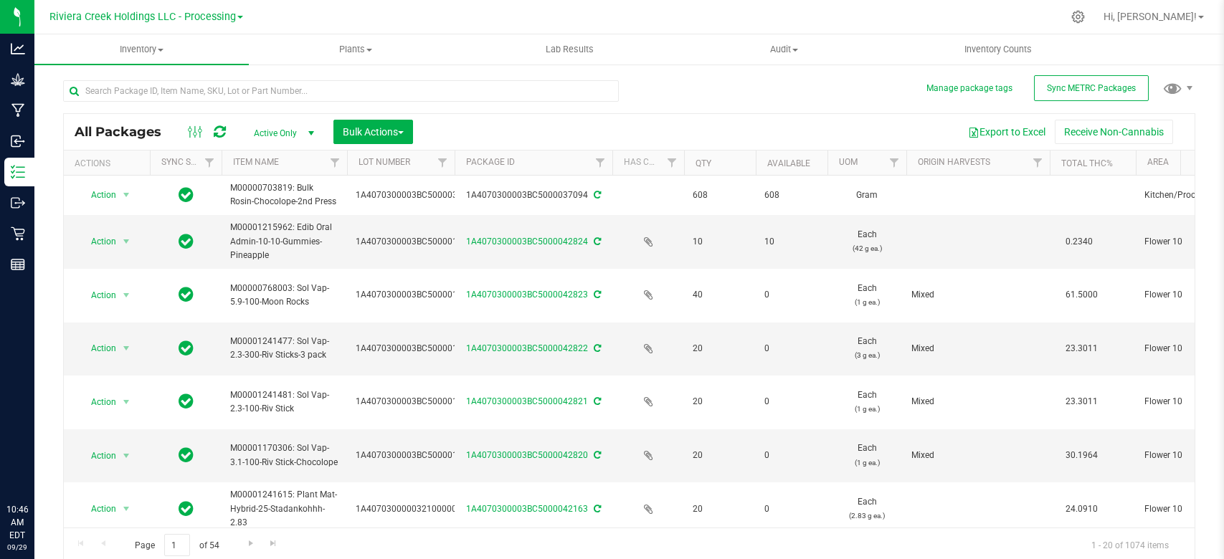  I want to click on span: M00001241481: Sol Vap-2.3-100-Riv Stick, so click(284, 402).